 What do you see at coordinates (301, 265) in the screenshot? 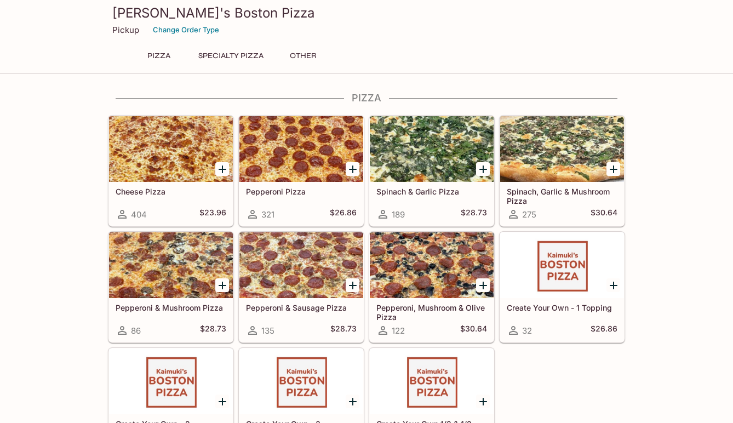
I see `div: Pepperoni & Sausage Pizza` at bounding box center [301, 265].